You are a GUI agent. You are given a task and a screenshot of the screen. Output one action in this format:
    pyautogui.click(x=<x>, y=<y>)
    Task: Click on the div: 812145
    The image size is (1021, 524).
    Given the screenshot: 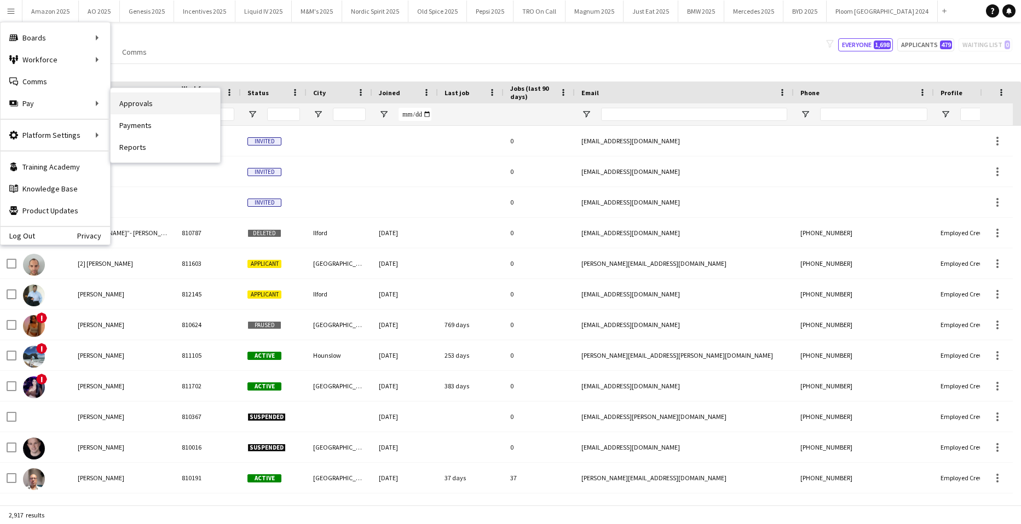 What is the action you would take?
    pyautogui.click(x=208, y=294)
    